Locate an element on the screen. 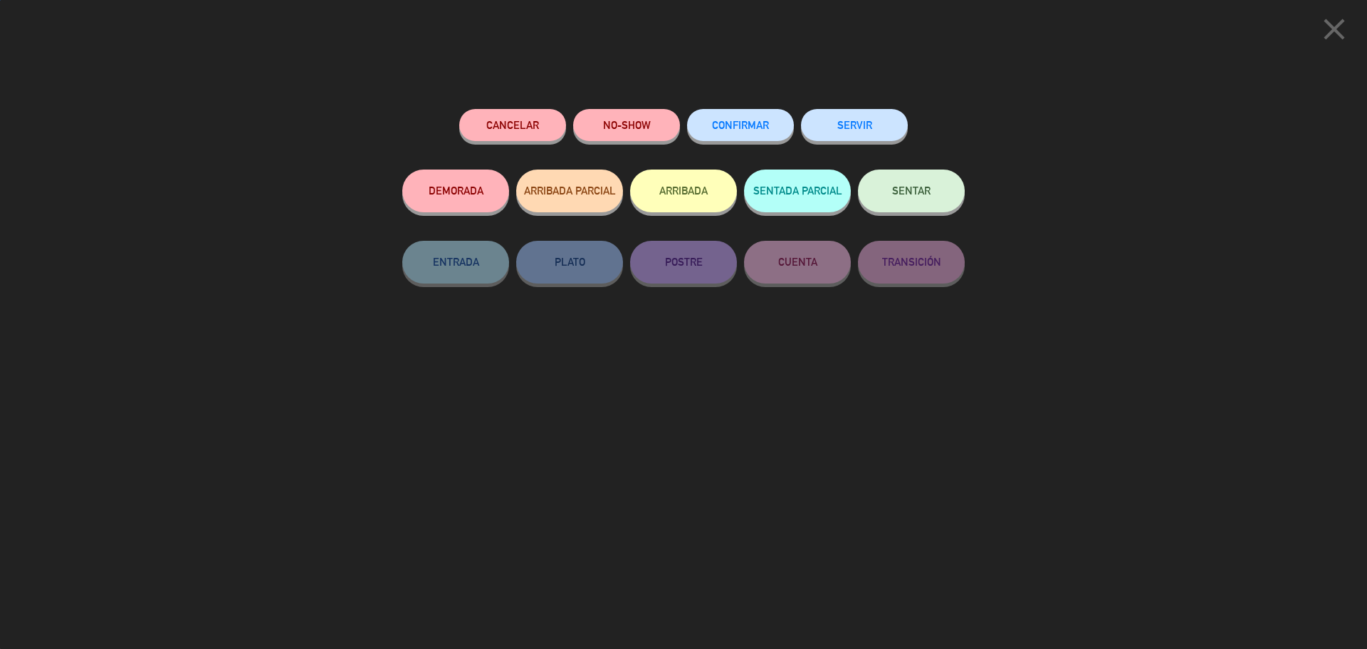 The height and width of the screenshot is (649, 1367). button: SENTADA PARCIAL is located at coordinates (797, 191).